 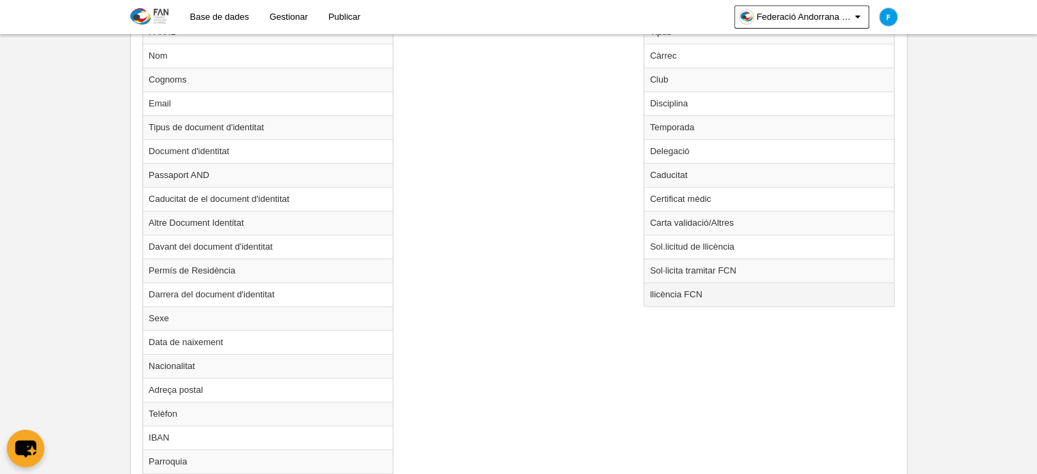 What do you see at coordinates (268, 437) in the screenshot?
I see `td: IBAN` at bounding box center [268, 437].